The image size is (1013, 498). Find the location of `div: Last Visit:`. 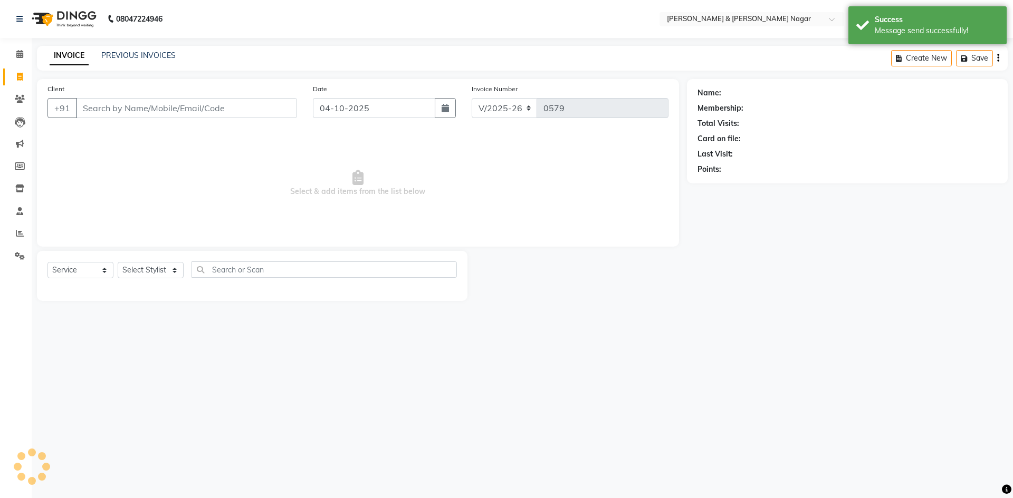

div: Last Visit: is located at coordinates (715, 154).